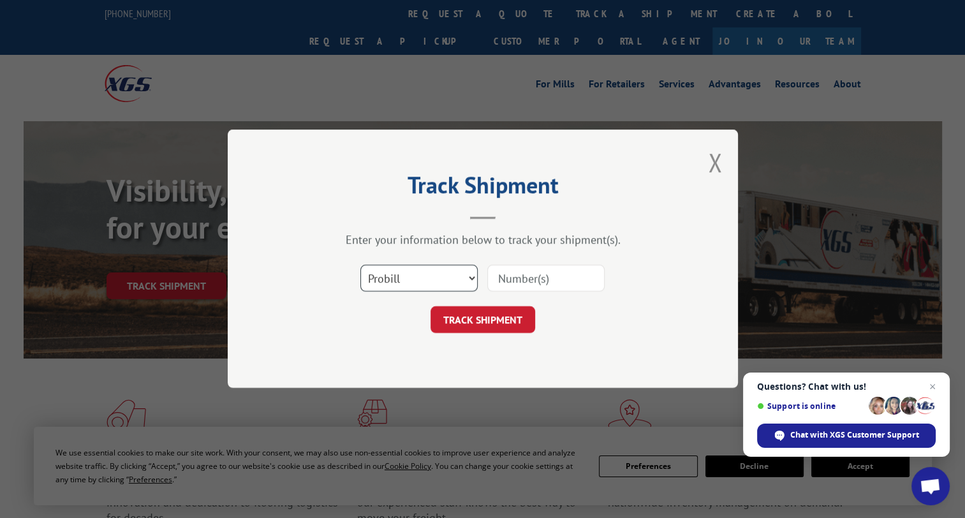 The height and width of the screenshot is (518, 965). I want to click on button: TRACK SHIPMENT, so click(483, 320).